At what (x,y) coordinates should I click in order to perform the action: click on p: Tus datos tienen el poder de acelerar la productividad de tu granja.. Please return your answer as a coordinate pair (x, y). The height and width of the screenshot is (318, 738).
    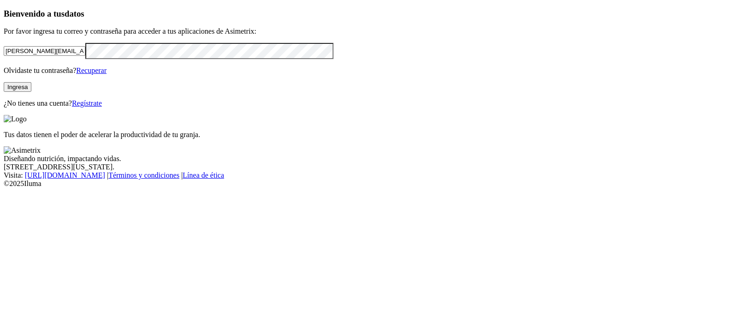
    Looking at the image, I should click on (369, 135).